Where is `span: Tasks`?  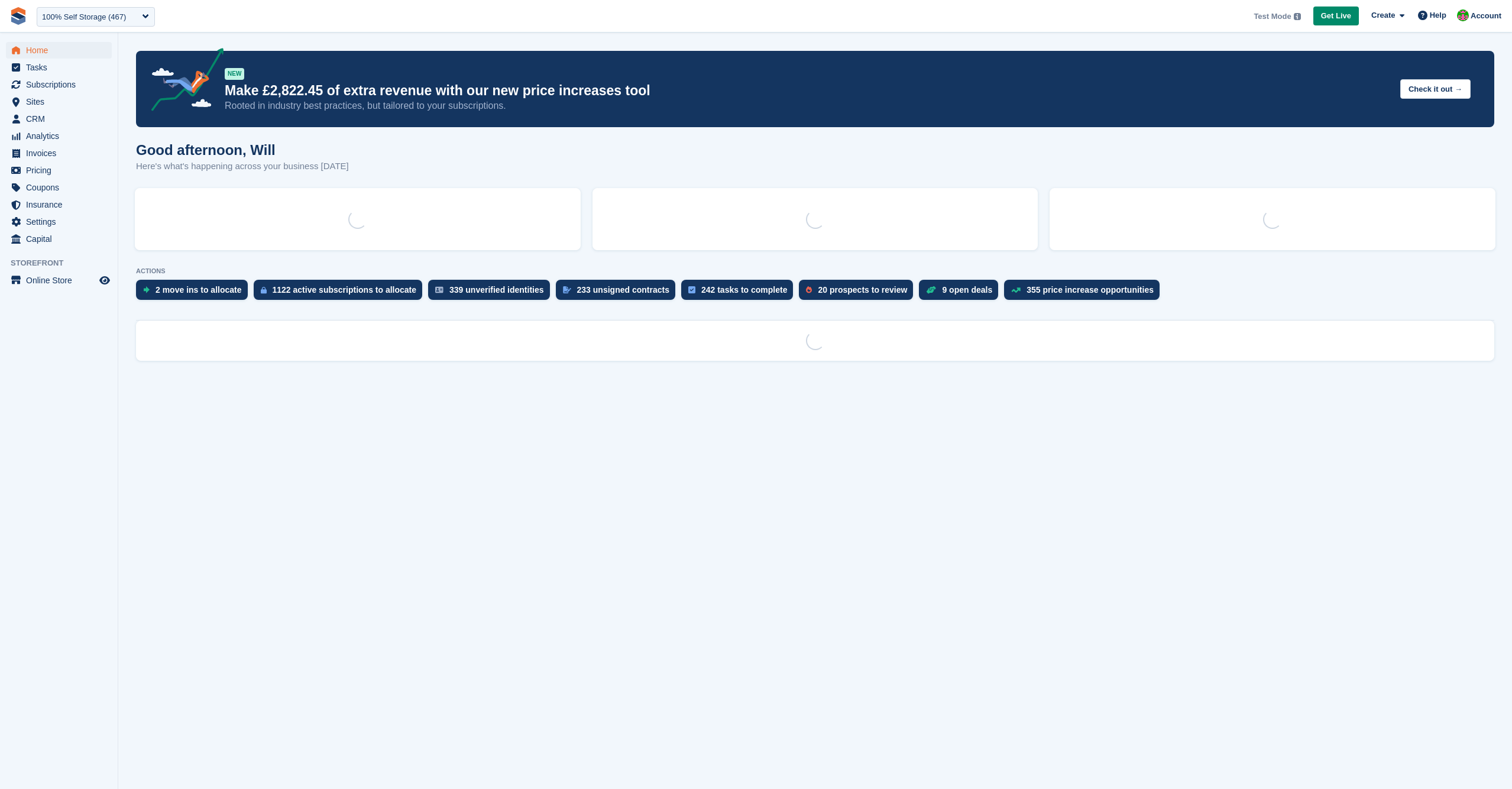 span: Tasks is located at coordinates (62, 68).